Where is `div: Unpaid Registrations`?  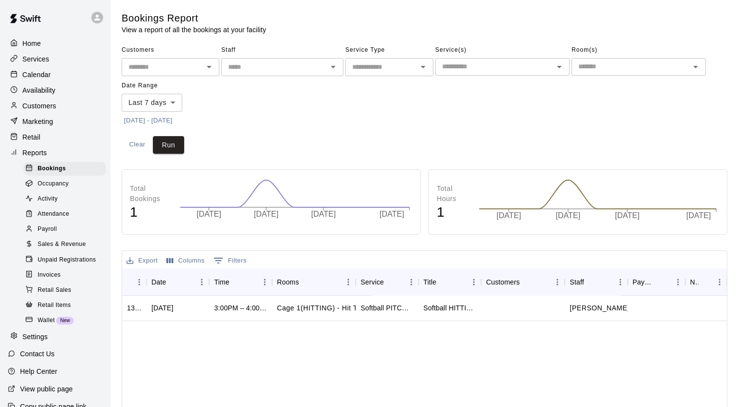
div: Unpaid Registrations is located at coordinates (64, 260).